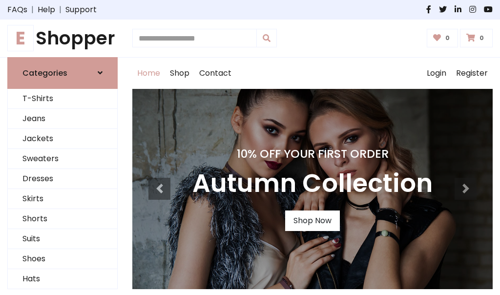 The image size is (500, 295). I want to click on a: Support, so click(81, 10).